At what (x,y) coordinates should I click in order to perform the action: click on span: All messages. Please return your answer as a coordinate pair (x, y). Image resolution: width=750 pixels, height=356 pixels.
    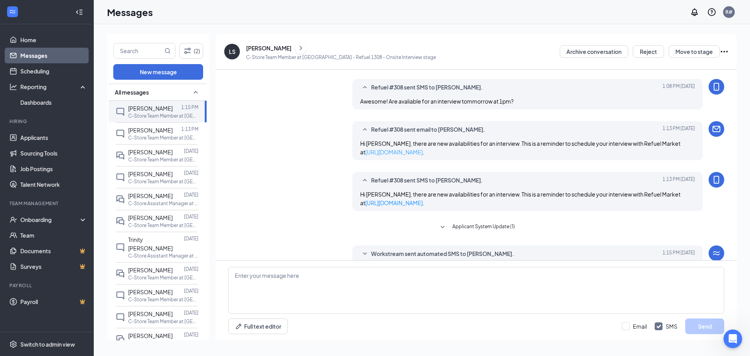
    Looking at the image, I should click on (132, 92).